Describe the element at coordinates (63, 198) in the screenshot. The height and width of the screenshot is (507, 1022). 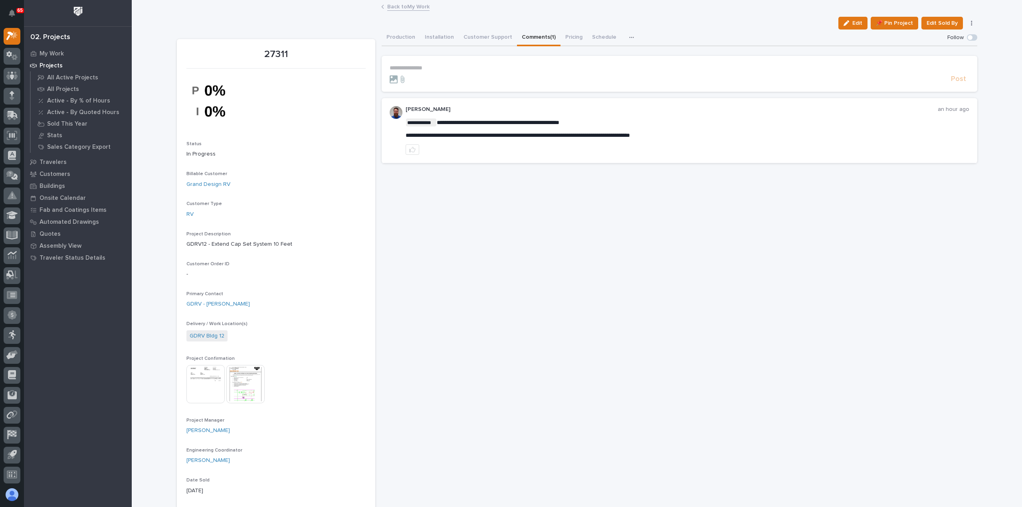
I see `p: Onsite Calendar` at that location.